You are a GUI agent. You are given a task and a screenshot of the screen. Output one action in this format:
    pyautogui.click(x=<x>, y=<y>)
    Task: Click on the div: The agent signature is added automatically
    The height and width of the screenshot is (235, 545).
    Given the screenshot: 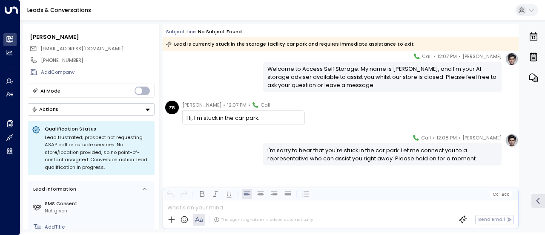 What is the action you would take?
    pyautogui.click(x=263, y=219)
    